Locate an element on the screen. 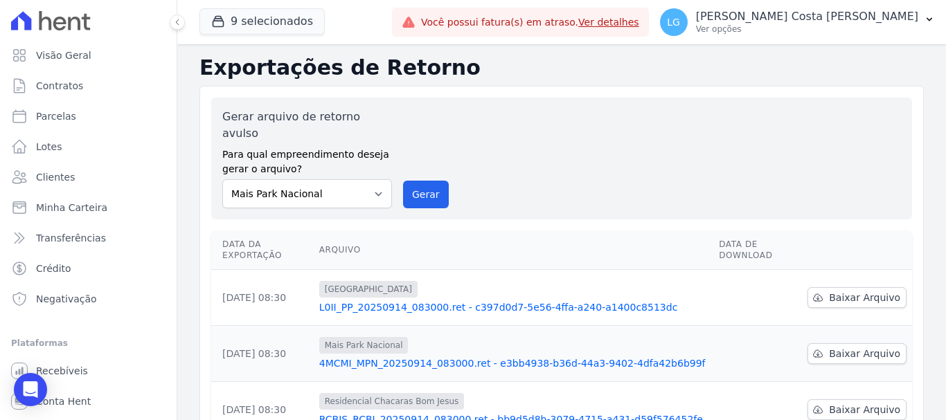  a: Ver detalhes is located at coordinates (609, 22).